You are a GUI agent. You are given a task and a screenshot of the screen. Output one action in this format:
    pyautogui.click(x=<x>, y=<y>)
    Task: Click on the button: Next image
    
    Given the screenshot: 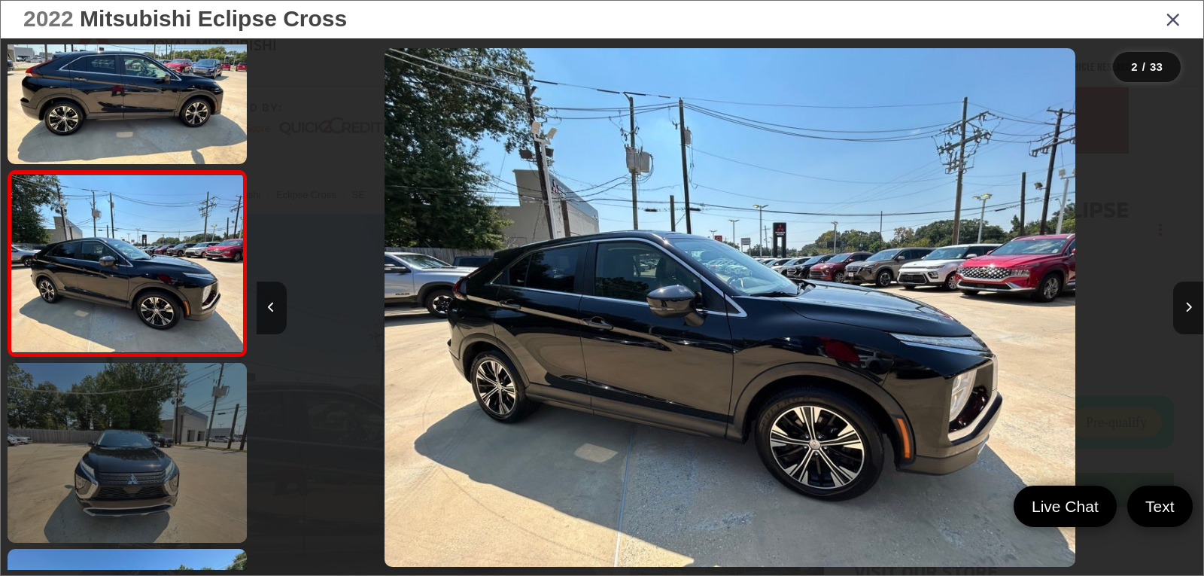 What is the action you would take?
    pyautogui.click(x=1188, y=308)
    